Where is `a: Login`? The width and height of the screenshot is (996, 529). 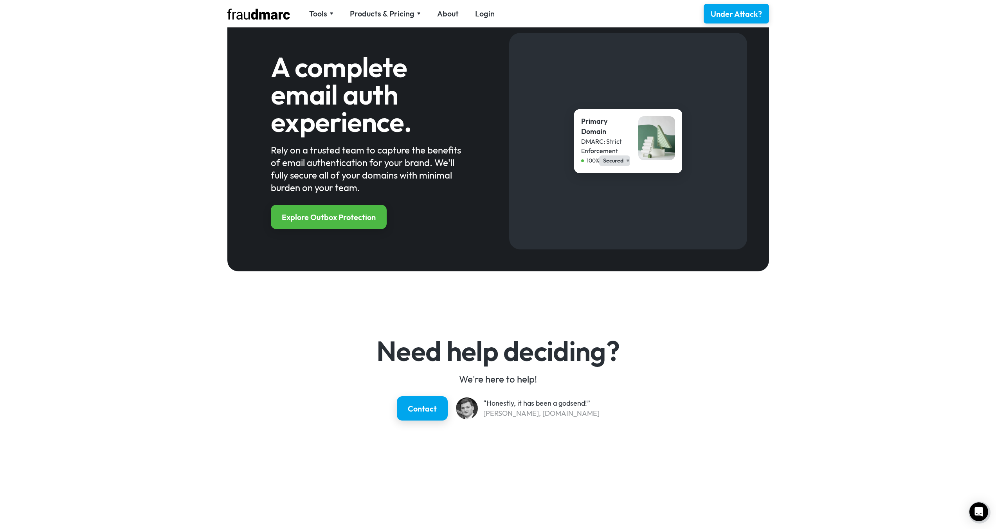
a: Login is located at coordinates (485, 14).